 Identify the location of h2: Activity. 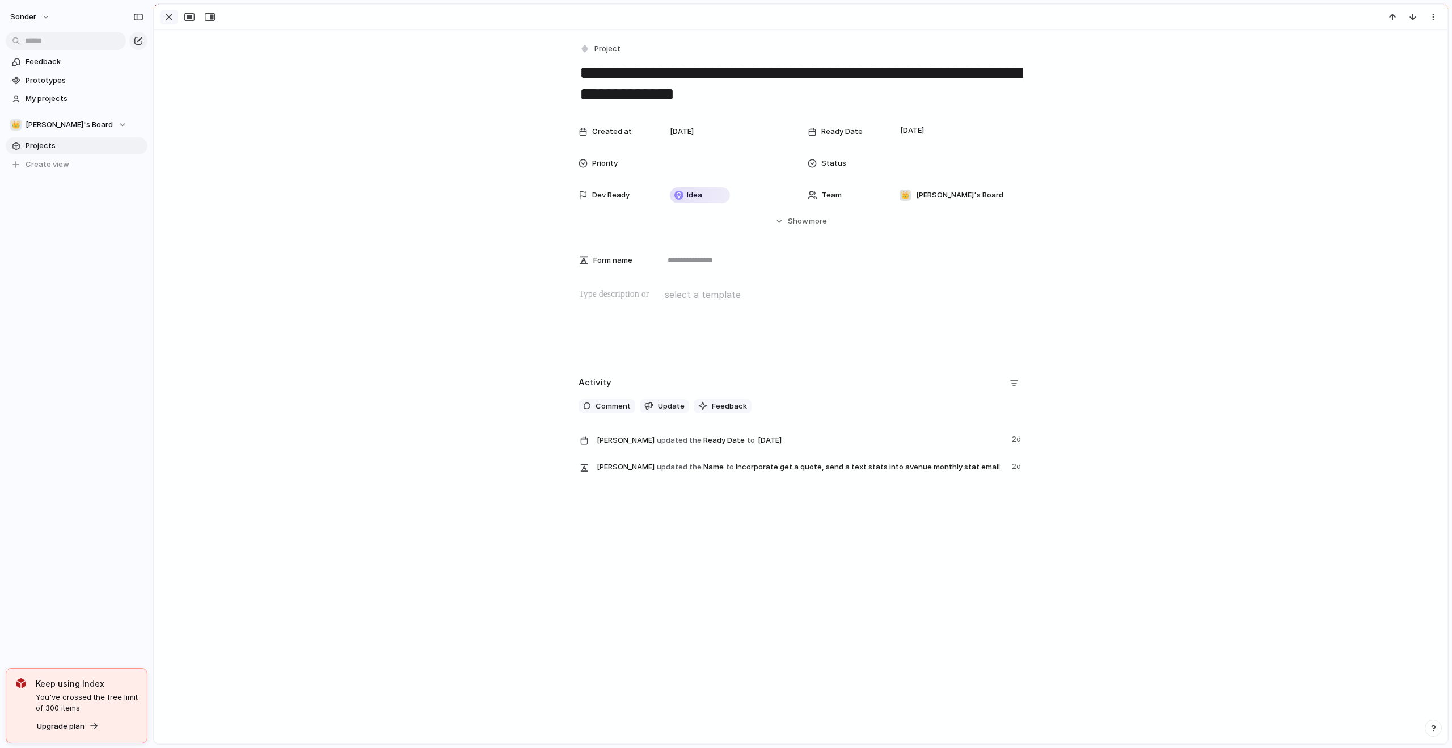
(595, 382).